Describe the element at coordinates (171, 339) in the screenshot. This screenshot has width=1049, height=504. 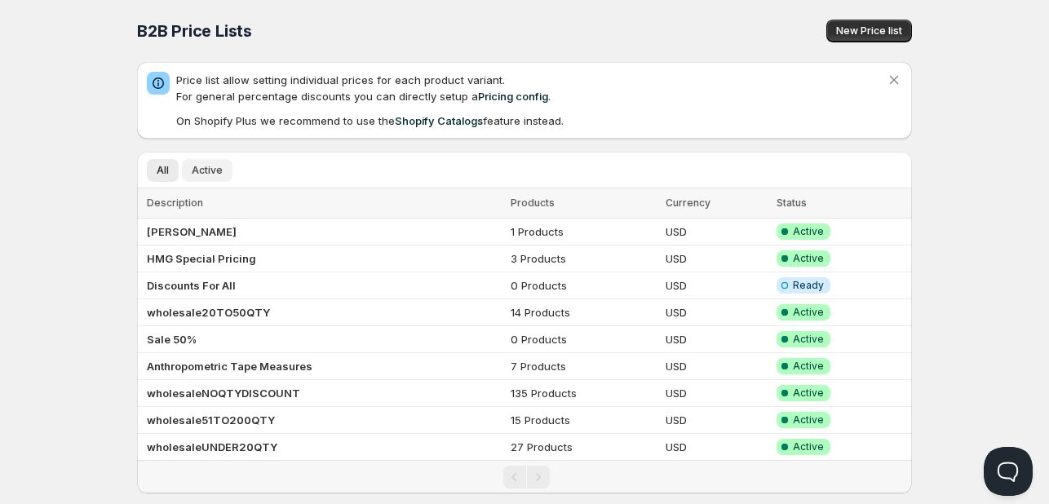
I see `b: Sale 50%` at that location.